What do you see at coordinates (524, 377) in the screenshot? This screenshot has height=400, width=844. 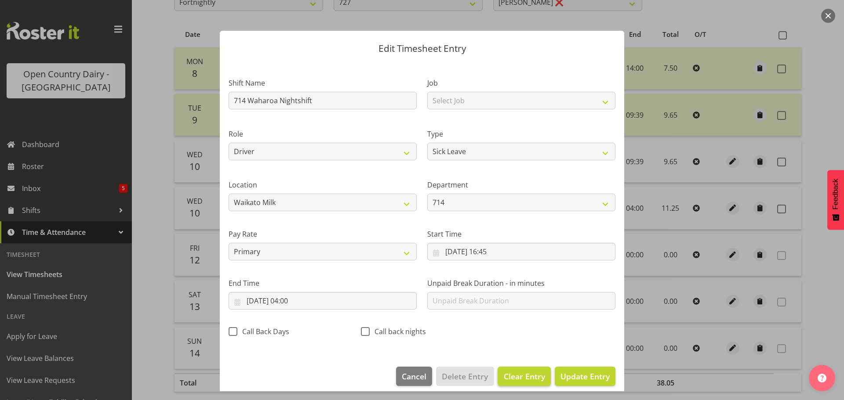 I see `span: Clear Entry` at bounding box center [524, 377].